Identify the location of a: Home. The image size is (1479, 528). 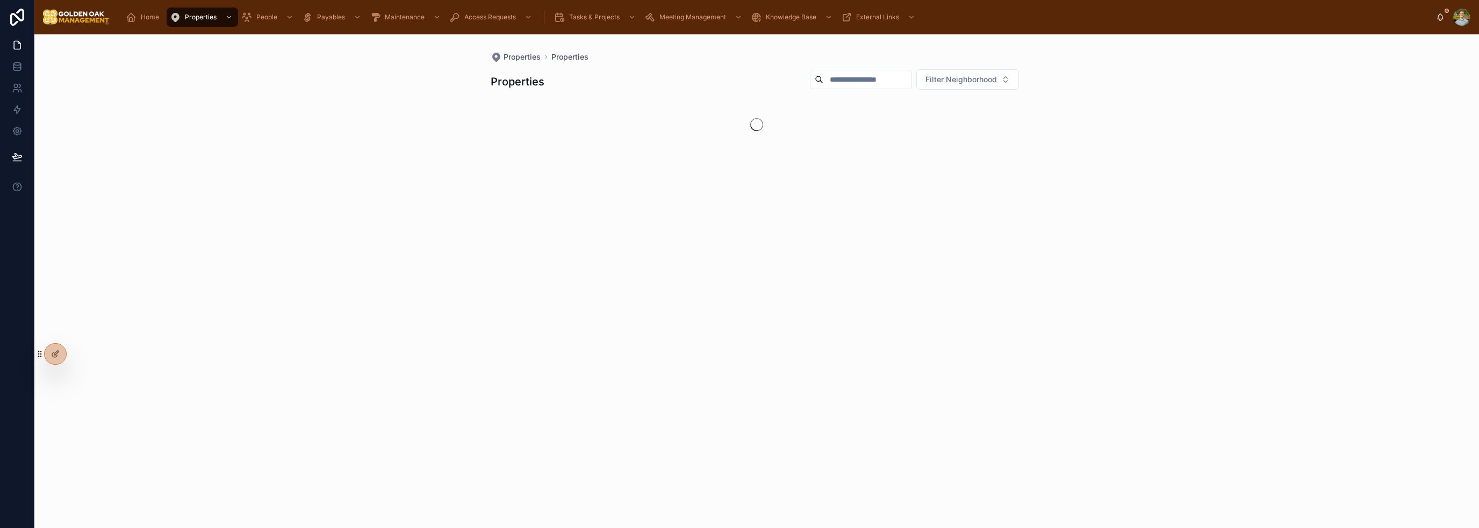
(145, 17).